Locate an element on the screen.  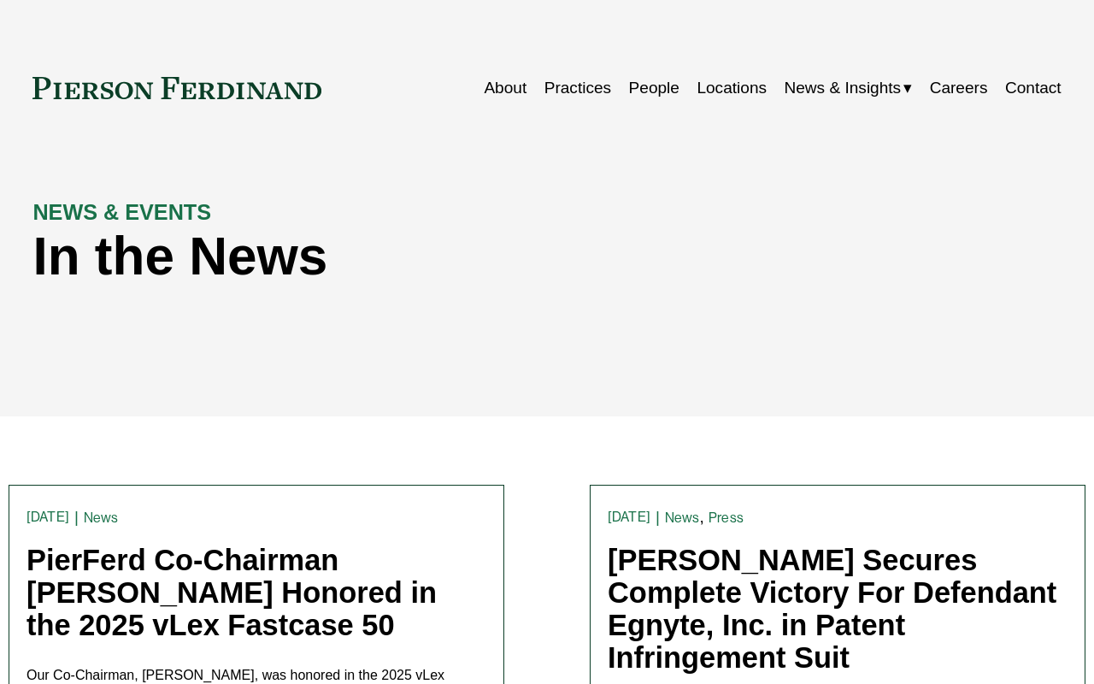
strong: NEWS & EVENTS is located at coordinates (121, 212).